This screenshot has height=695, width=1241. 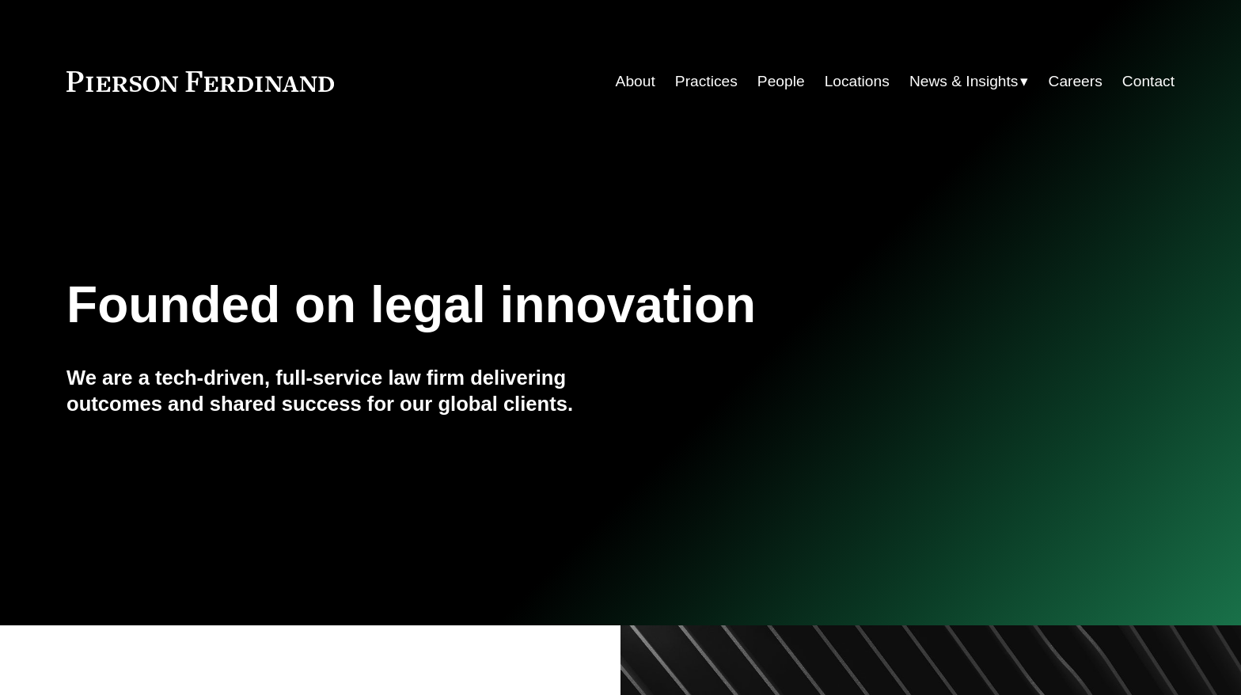 I want to click on span: News & Insights, so click(x=964, y=81).